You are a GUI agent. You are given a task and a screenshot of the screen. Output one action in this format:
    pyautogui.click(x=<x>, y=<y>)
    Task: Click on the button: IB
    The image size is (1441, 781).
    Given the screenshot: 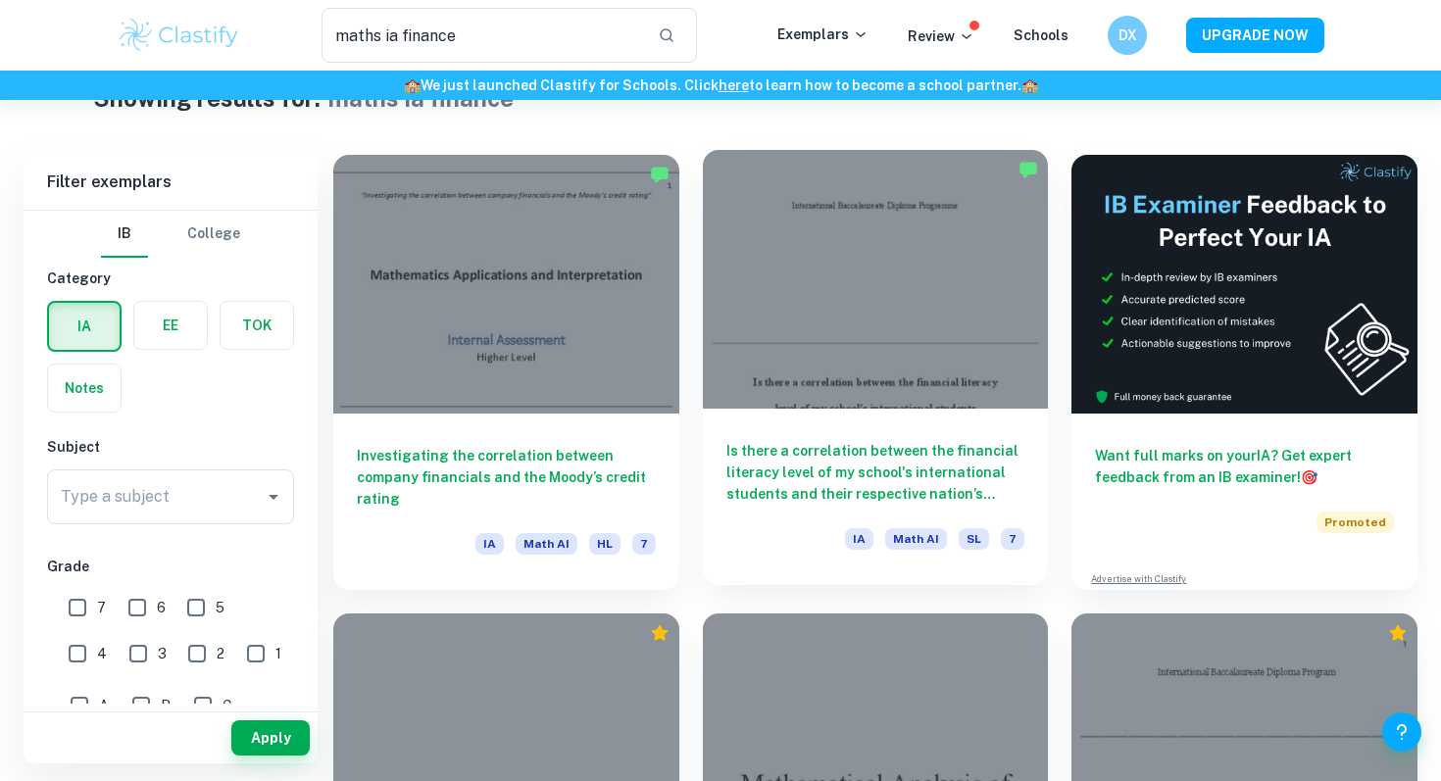 What is the action you would take?
    pyautogui.click(x=124, y=234)
    